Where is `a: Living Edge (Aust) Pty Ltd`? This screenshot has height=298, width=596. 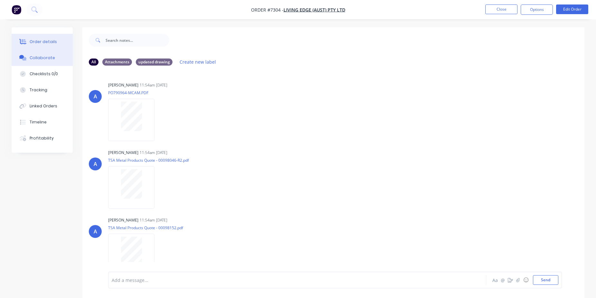 a: Living Edge (Aust) Pty Ltd is located at coordinates (314, 10).